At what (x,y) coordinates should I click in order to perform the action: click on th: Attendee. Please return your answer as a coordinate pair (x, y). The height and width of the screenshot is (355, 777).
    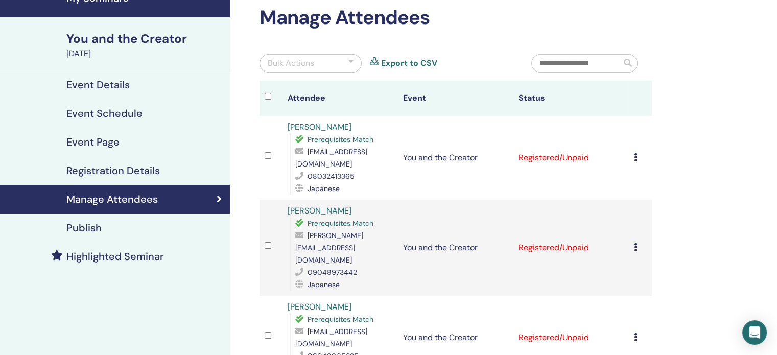
    Looking at the image, I should click on (340, 98).